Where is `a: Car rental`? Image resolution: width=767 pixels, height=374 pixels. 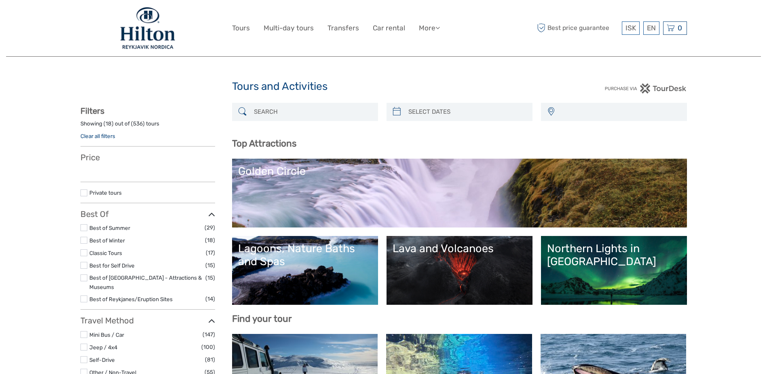 a: Car rental is located at coordinates (389, 28).